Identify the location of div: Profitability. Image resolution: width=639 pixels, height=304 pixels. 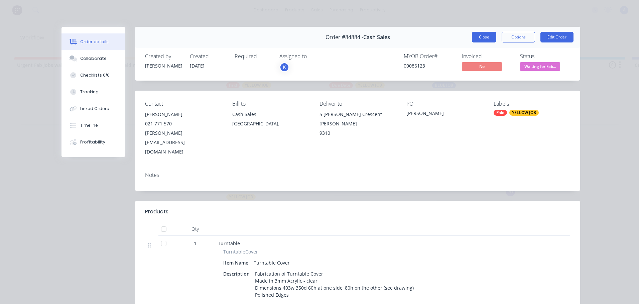
(93, 142).